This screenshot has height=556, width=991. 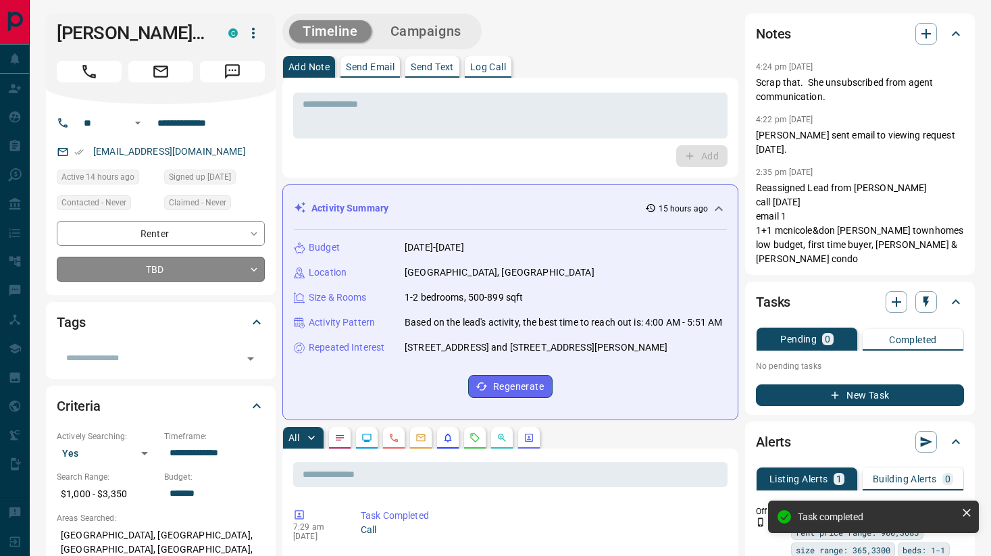 I want to click on svg: Opportunities, so click(x=502, y=438).